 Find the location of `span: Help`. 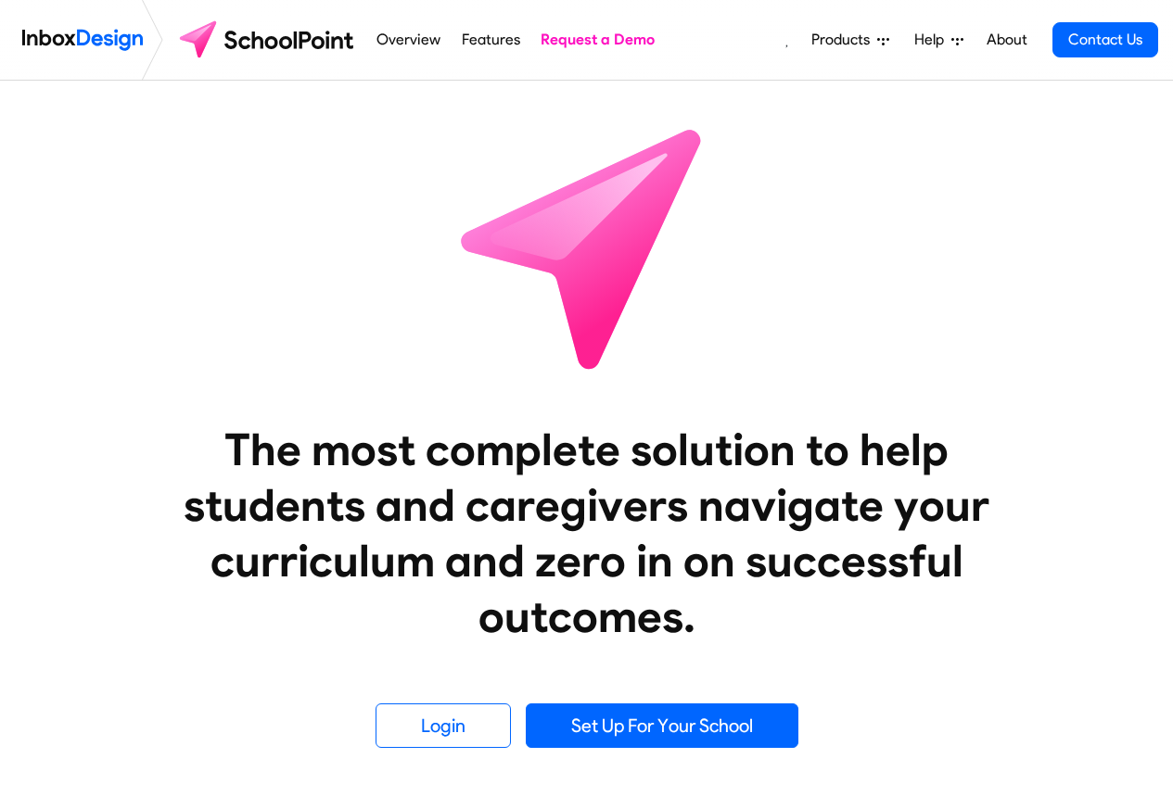

span: Help is located at coordinates (933, 40).